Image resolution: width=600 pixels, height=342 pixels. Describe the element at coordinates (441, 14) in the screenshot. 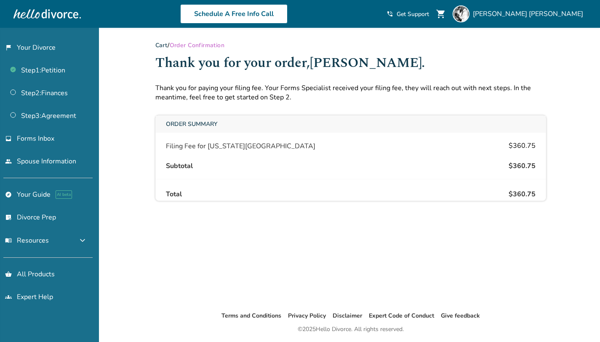

I see `span: shopping_cart` at that location.